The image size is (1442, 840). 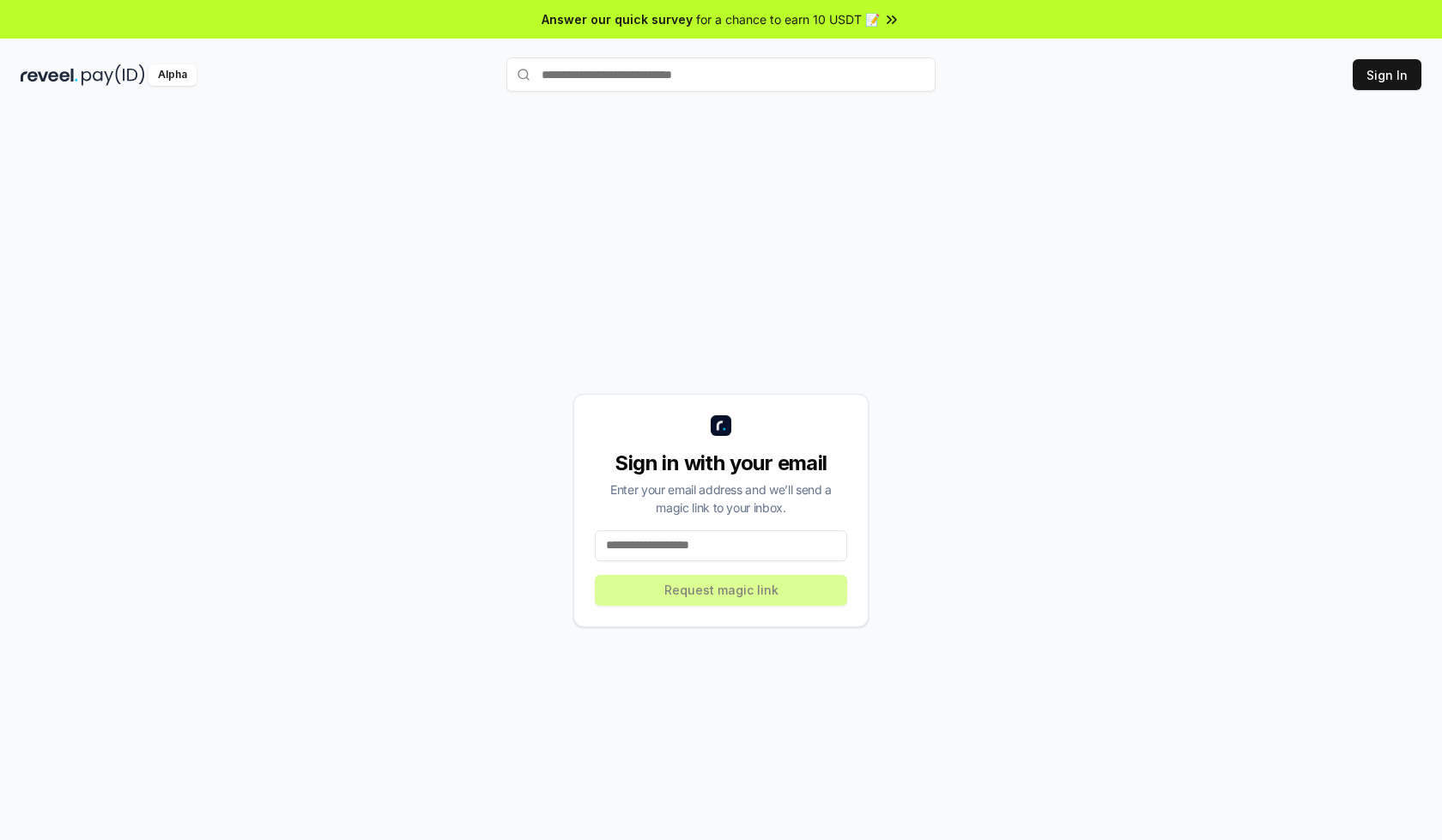 I want to click on img: pay_id, so click(x=114, y=74).